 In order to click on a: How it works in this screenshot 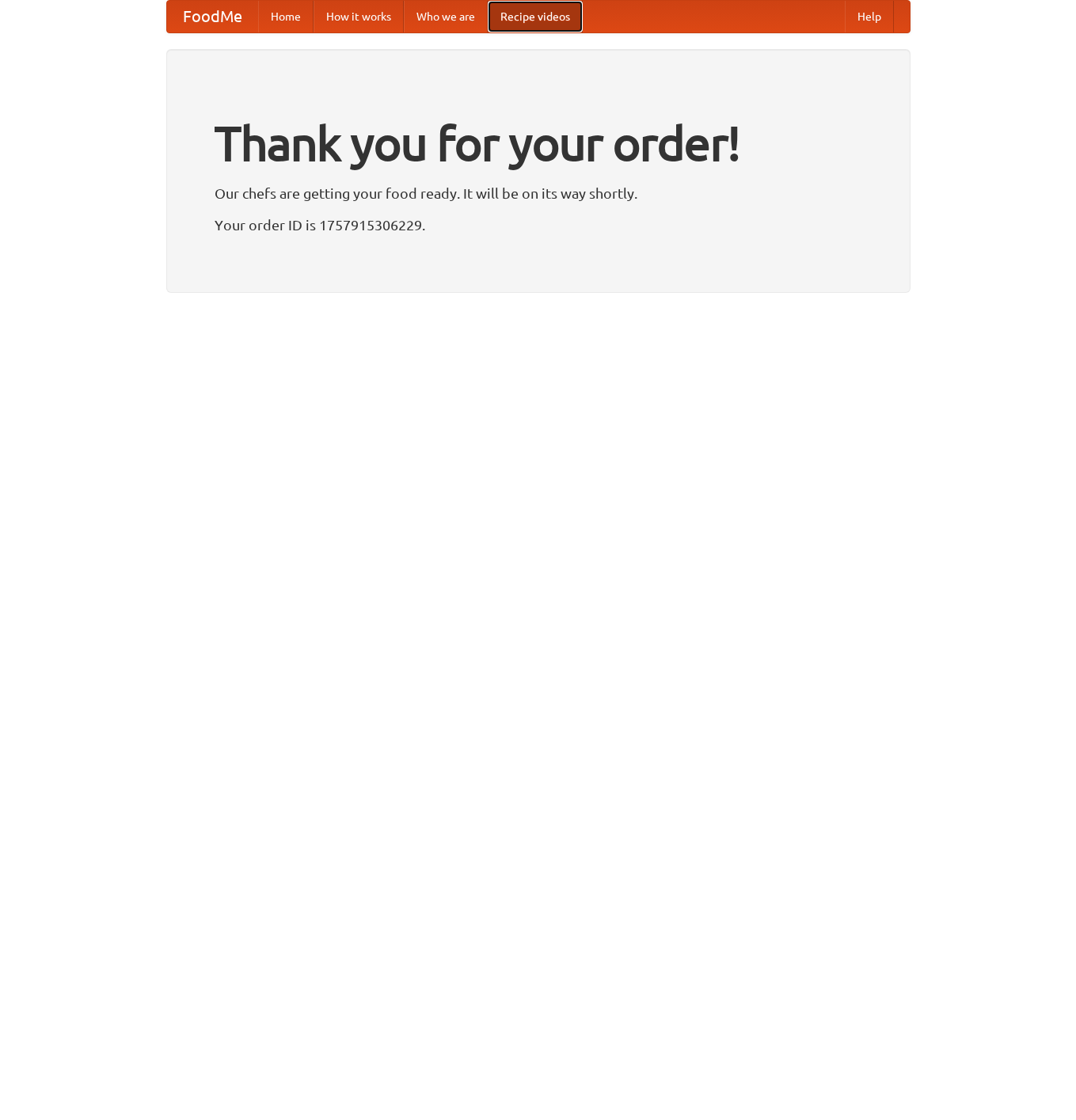, I will do `click(359, 17)`.